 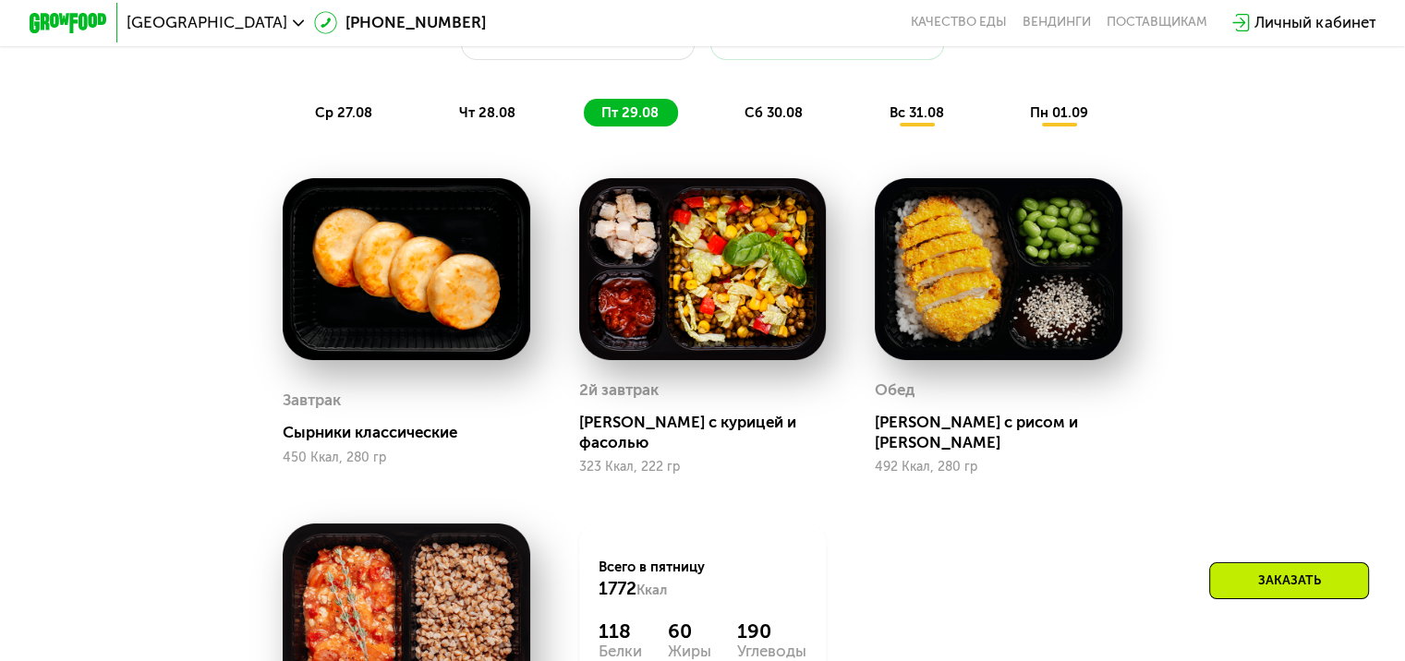 I want to click on div: Завтрак, so click(x=311, y=401).